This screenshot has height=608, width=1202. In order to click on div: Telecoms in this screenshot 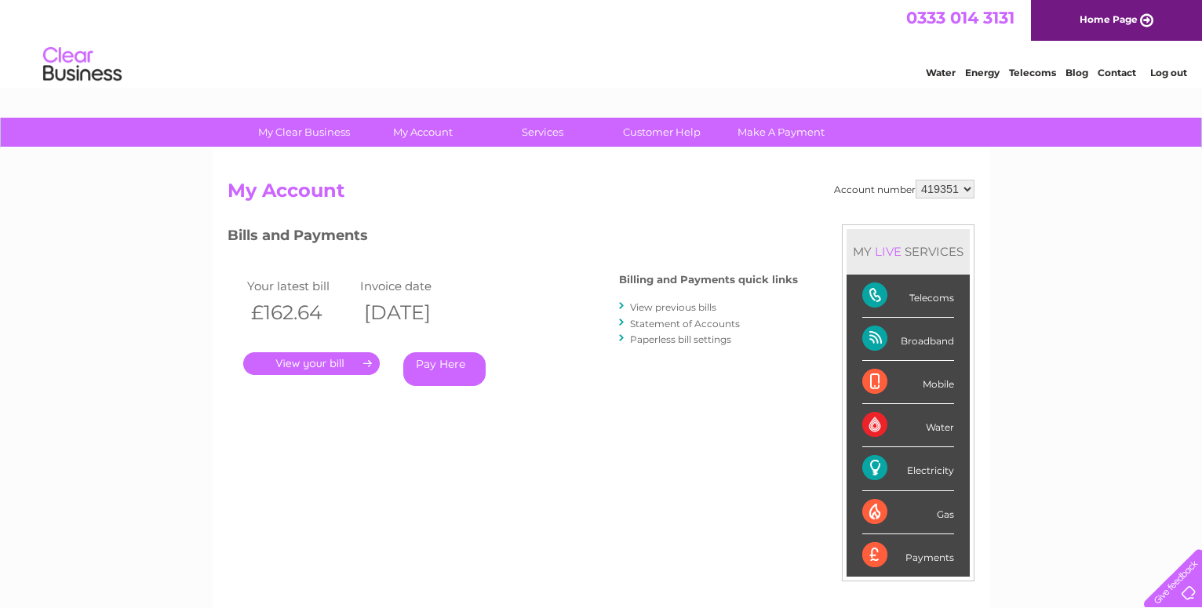, I will do `click(908, 296)`.